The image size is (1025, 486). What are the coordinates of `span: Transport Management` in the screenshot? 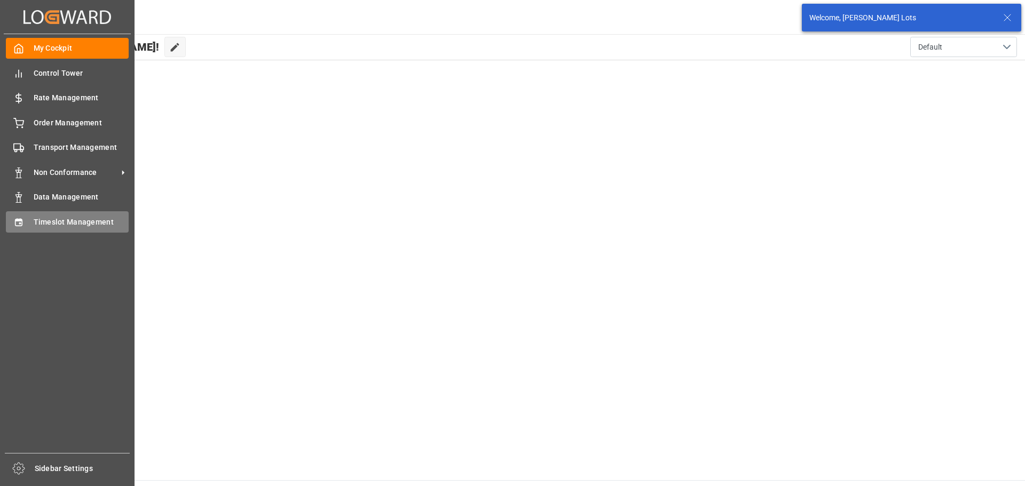 It's located at (81, 147).